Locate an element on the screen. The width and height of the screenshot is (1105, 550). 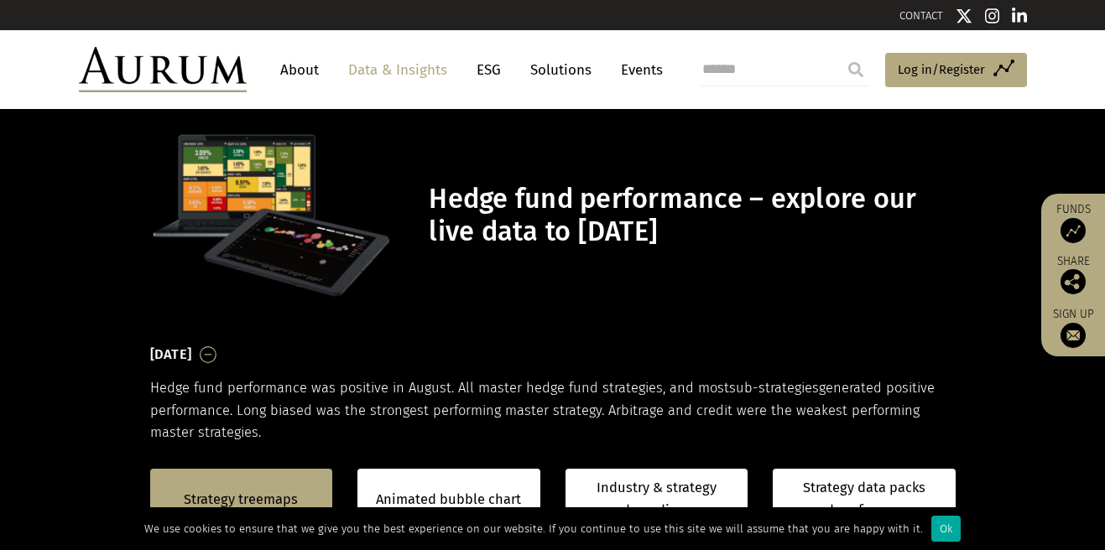
a: Sign up is located at coordinates (1073, 327).